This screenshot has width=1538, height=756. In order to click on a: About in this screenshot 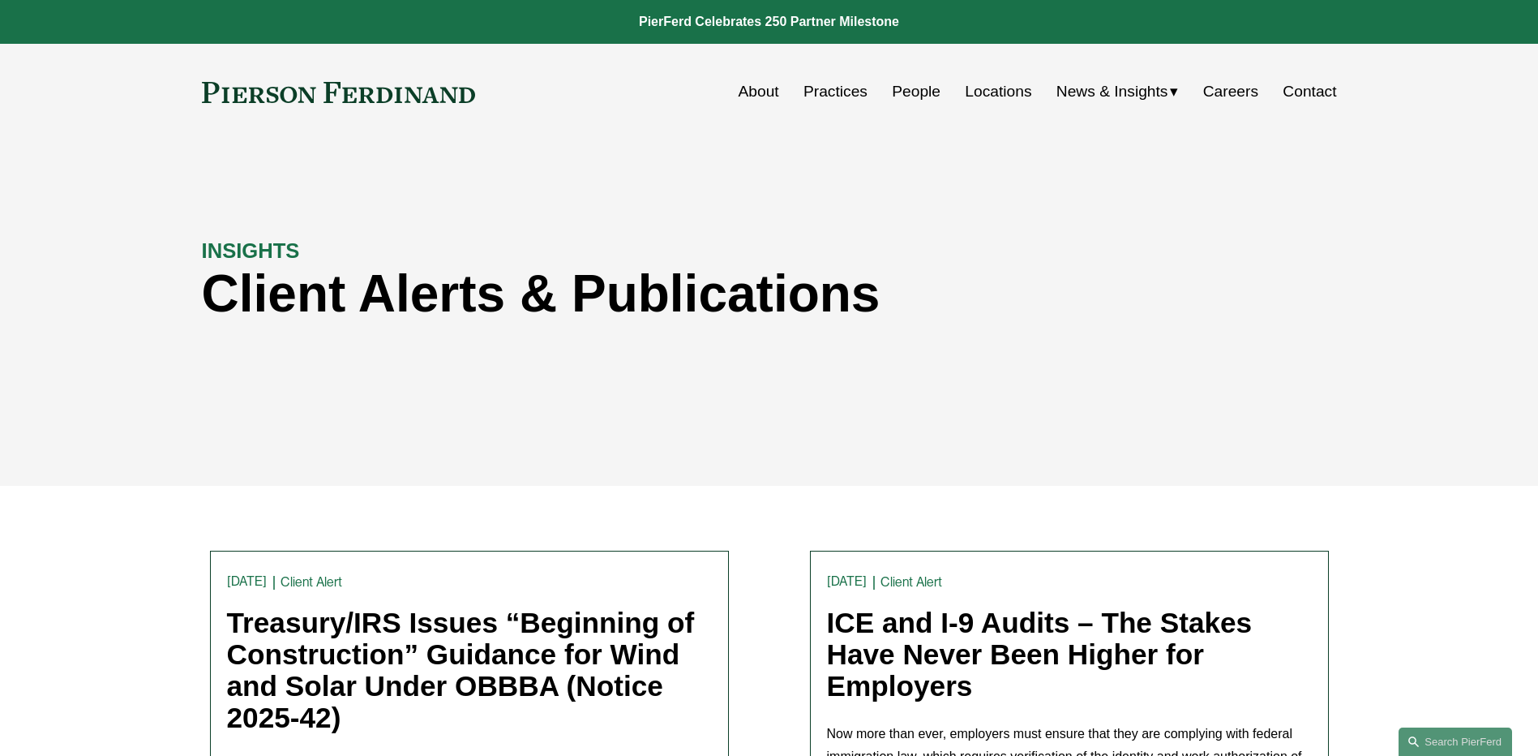, I will do `click(759, 92)`.